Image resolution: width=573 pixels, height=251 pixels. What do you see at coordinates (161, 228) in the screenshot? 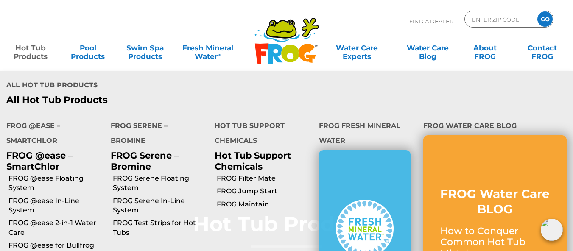
I see `a: FROG Test Strips for Hot Tubs` at bounding box center [161, 228].